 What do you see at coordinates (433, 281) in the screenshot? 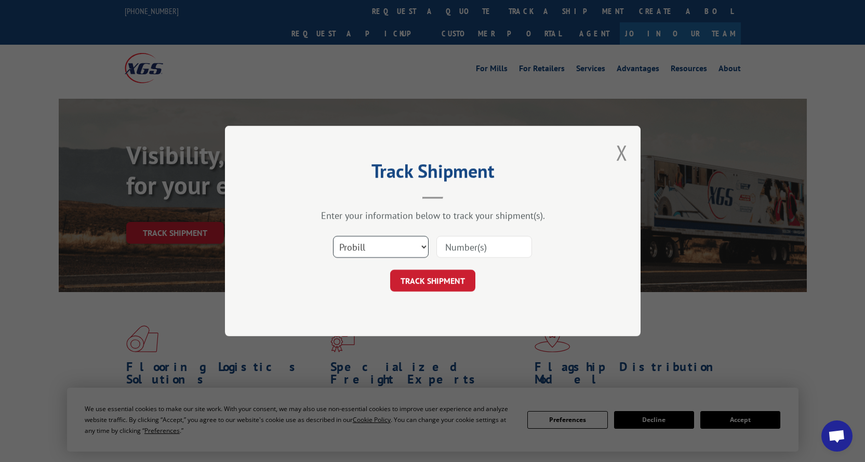
I see `button: TRACK SHIPMENT` at bounding box center [433, 281].